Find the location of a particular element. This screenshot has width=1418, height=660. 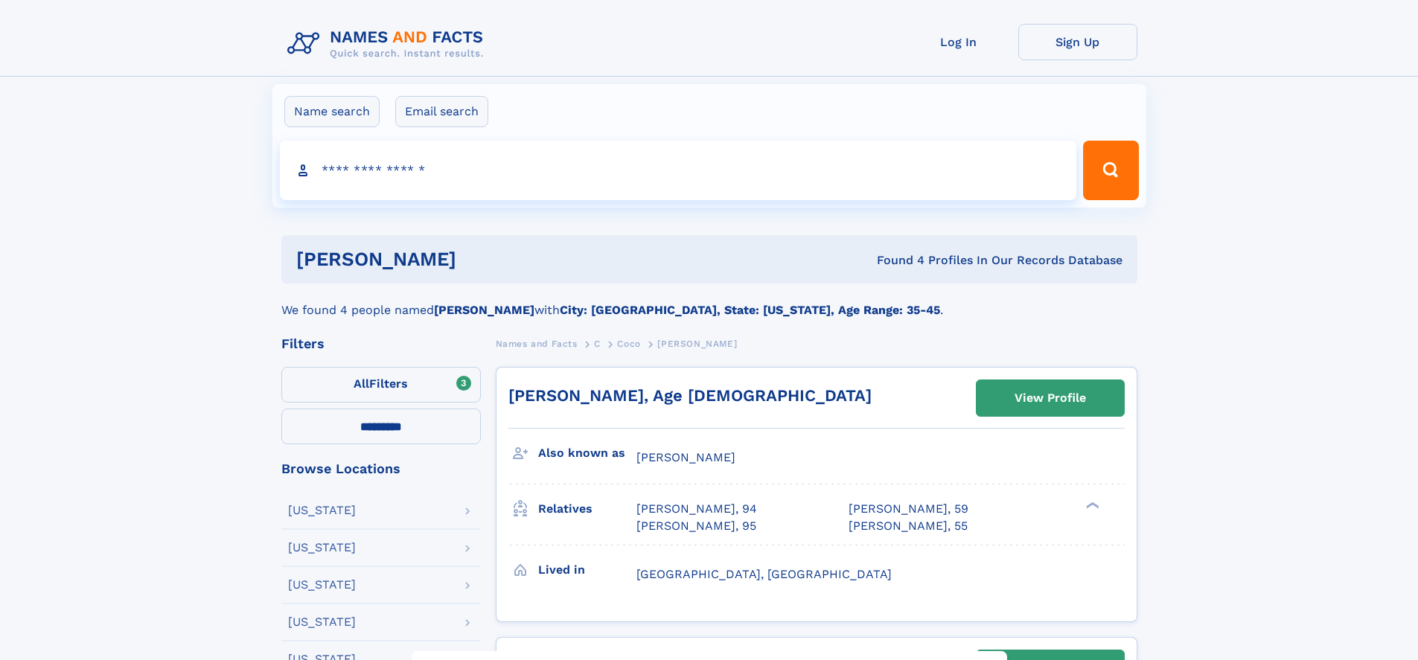

a: Names and Facts is located at coordinates (537, 343).